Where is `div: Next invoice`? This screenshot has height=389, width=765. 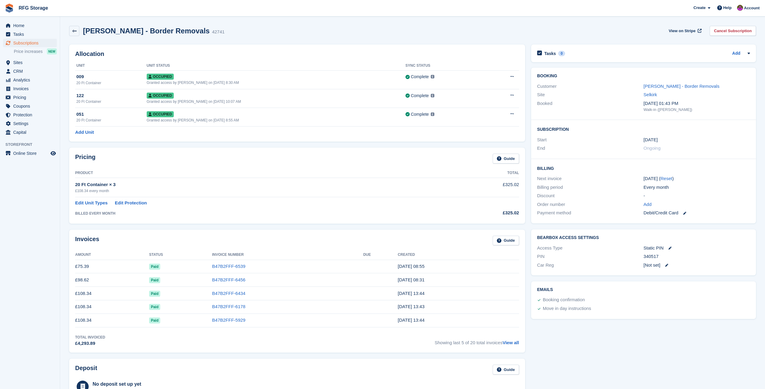 div: Next invoice is located at coordinates (590, 179).